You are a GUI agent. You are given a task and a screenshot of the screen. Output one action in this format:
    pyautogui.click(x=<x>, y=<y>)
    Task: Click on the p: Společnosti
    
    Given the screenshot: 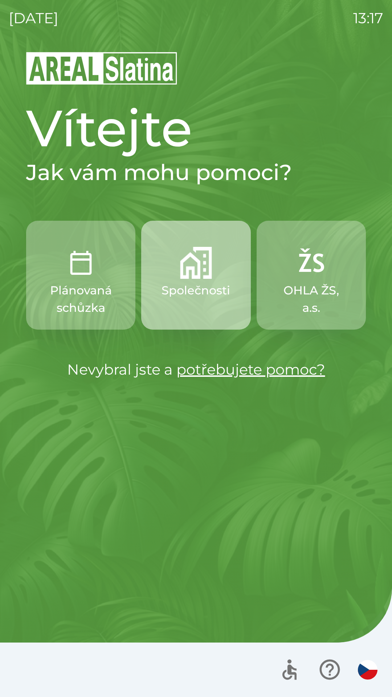 What is the action you would take?
    pyautogui.click(x=196, y=291)
    